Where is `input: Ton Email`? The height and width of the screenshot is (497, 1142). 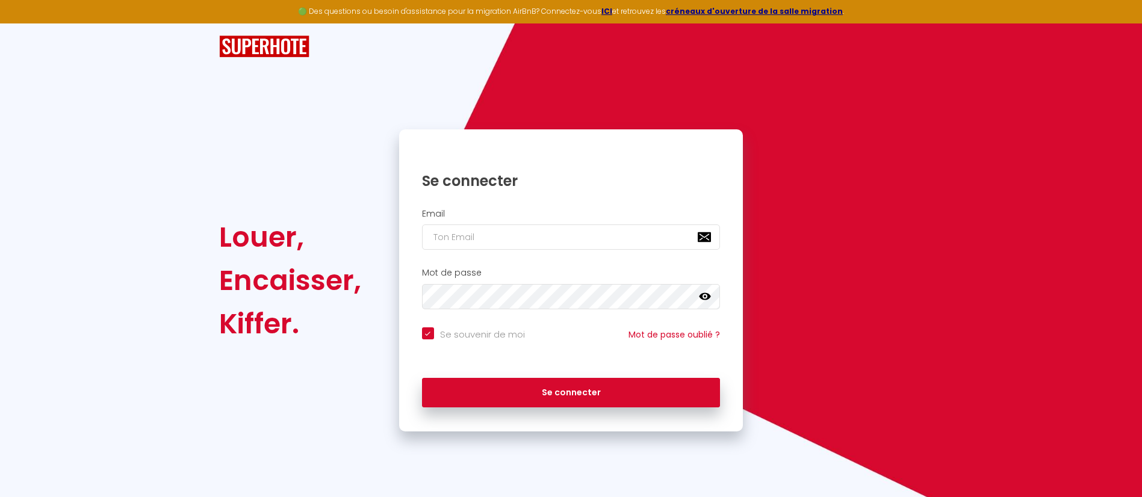
input: Ton Email is located at coordinates (571, 237).